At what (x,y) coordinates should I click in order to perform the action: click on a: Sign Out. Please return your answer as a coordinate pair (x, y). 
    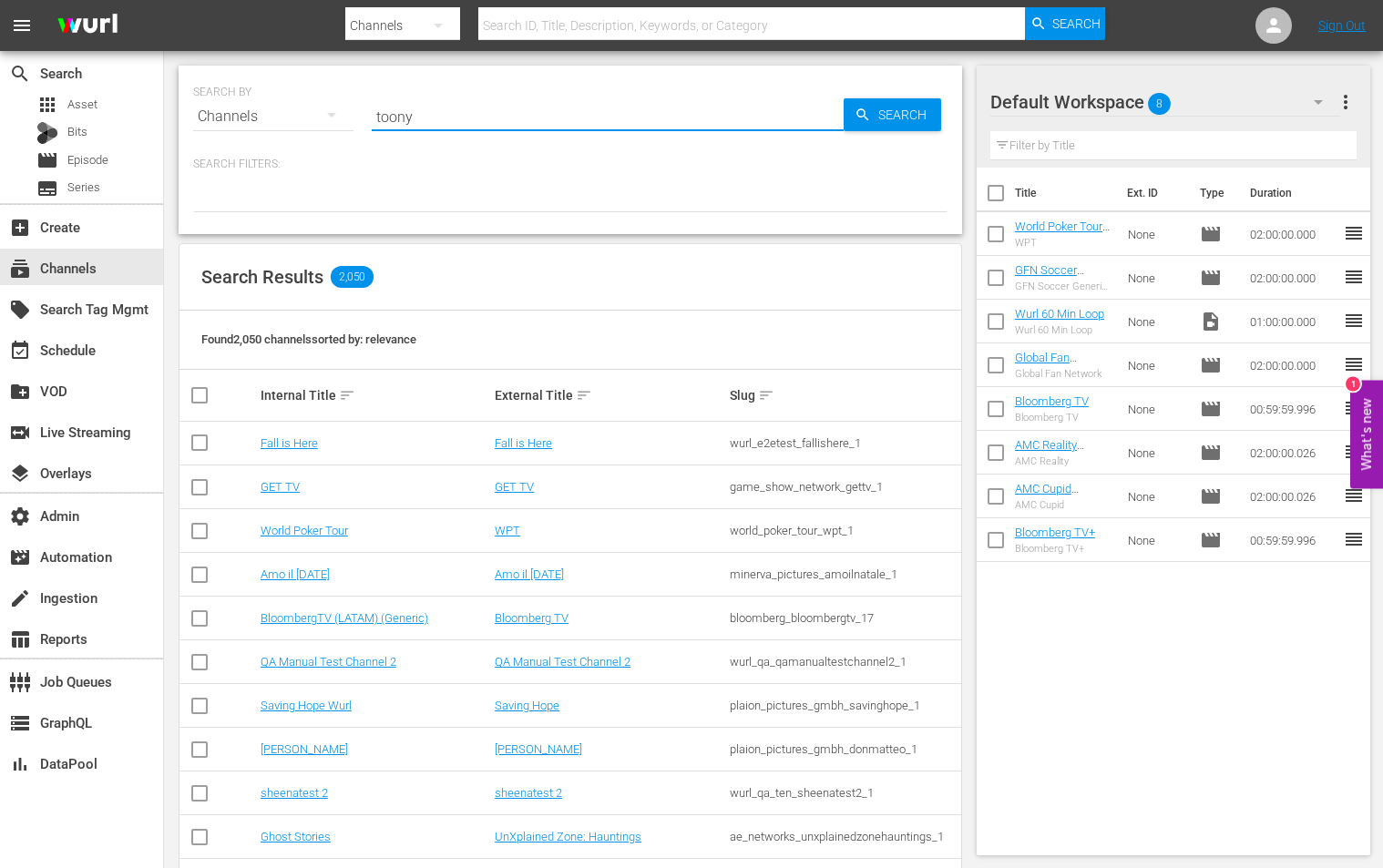
    Looking at the image, I should click on (1342, 26).